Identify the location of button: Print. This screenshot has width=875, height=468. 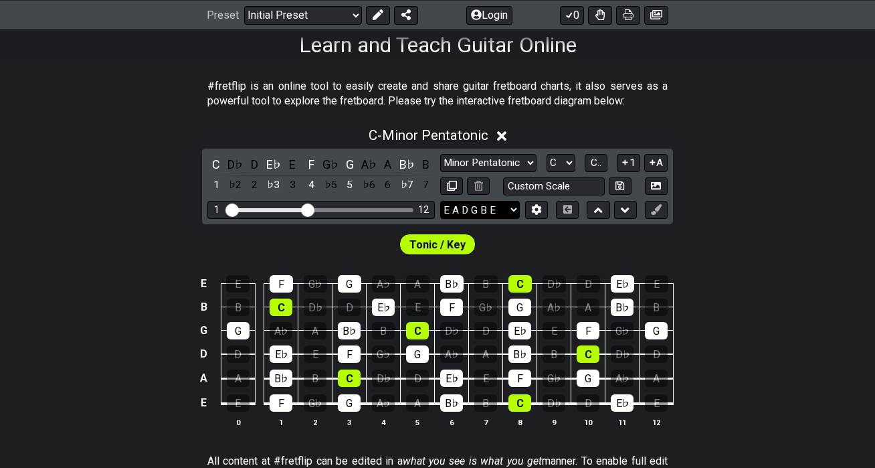
(628, 15).